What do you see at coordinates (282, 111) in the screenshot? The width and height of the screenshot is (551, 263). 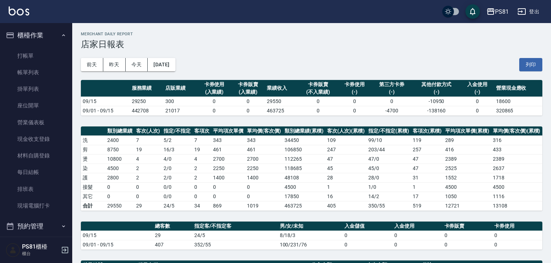 I see `td: 463725` at bounding box center [282, 111].